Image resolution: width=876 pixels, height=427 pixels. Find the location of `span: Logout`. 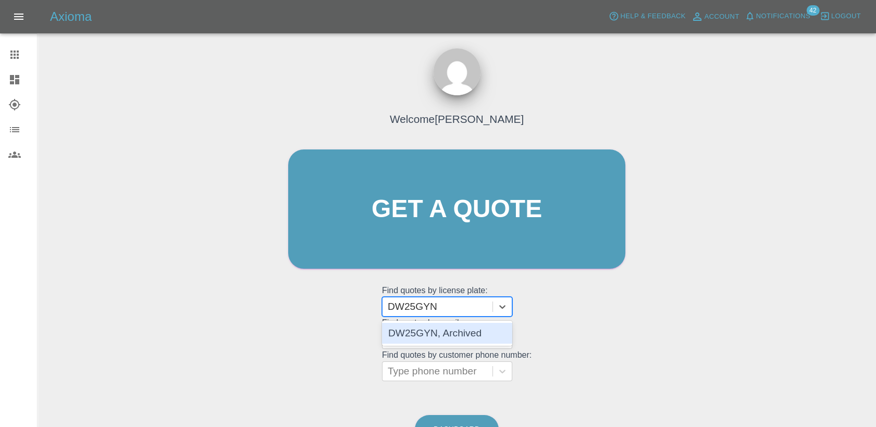

span: Logout is located at coordinates (846, 16).